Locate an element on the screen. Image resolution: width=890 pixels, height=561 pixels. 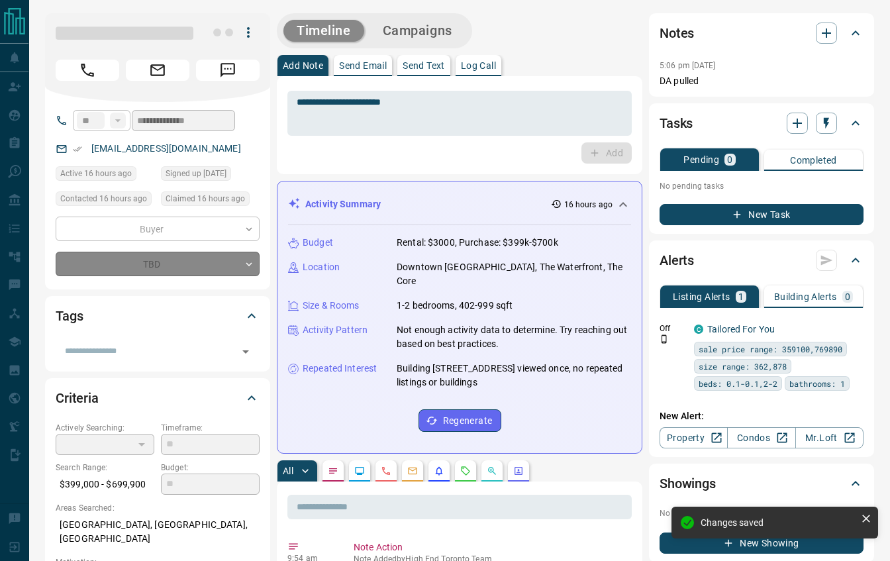
span: Message is located at coordinates (228, 70).